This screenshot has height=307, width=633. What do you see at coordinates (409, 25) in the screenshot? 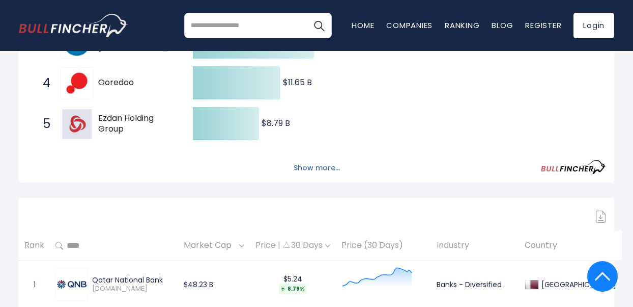
I see `a: Companies` at bounding box center [409, 25].